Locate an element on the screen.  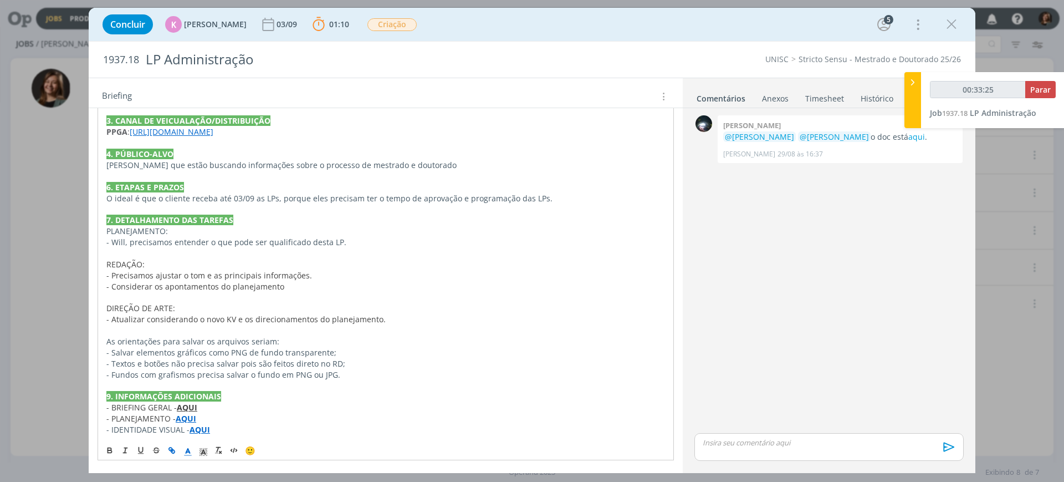
a: Job1937.18LP Administração is located at coordinates (983, 112).